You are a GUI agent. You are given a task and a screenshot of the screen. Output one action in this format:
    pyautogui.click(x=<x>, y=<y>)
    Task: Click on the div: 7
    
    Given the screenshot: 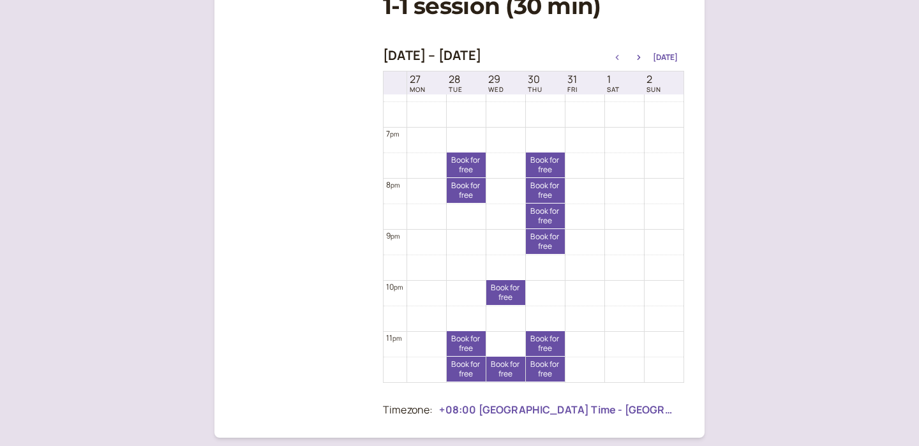 What is the action you would take?
    pyautogui.click(x=393, y=133)
    